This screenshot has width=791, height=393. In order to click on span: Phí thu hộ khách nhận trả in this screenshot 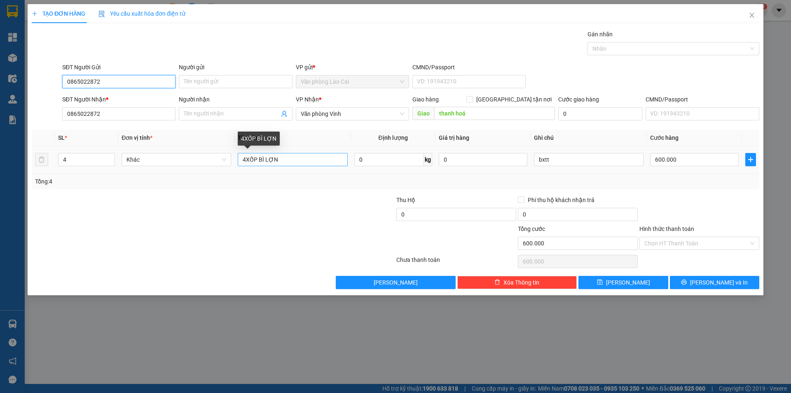, I will do `click(561, 200)`.